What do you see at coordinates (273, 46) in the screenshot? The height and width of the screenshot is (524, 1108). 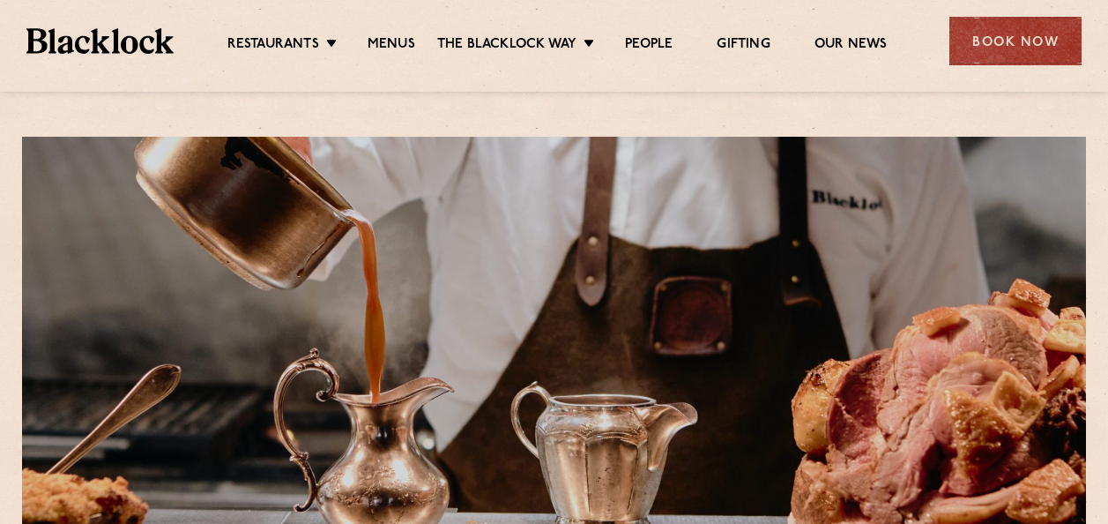 I see `a: Restaurants` at bounding box center [273, 46].